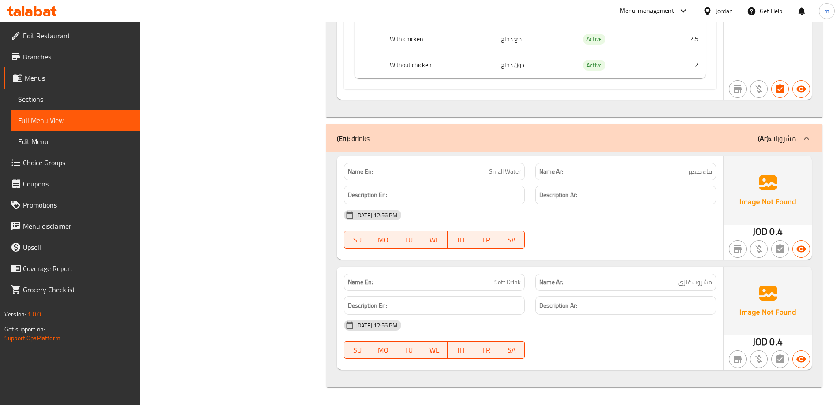  I want to click on span: Branches, so click(78, 57).